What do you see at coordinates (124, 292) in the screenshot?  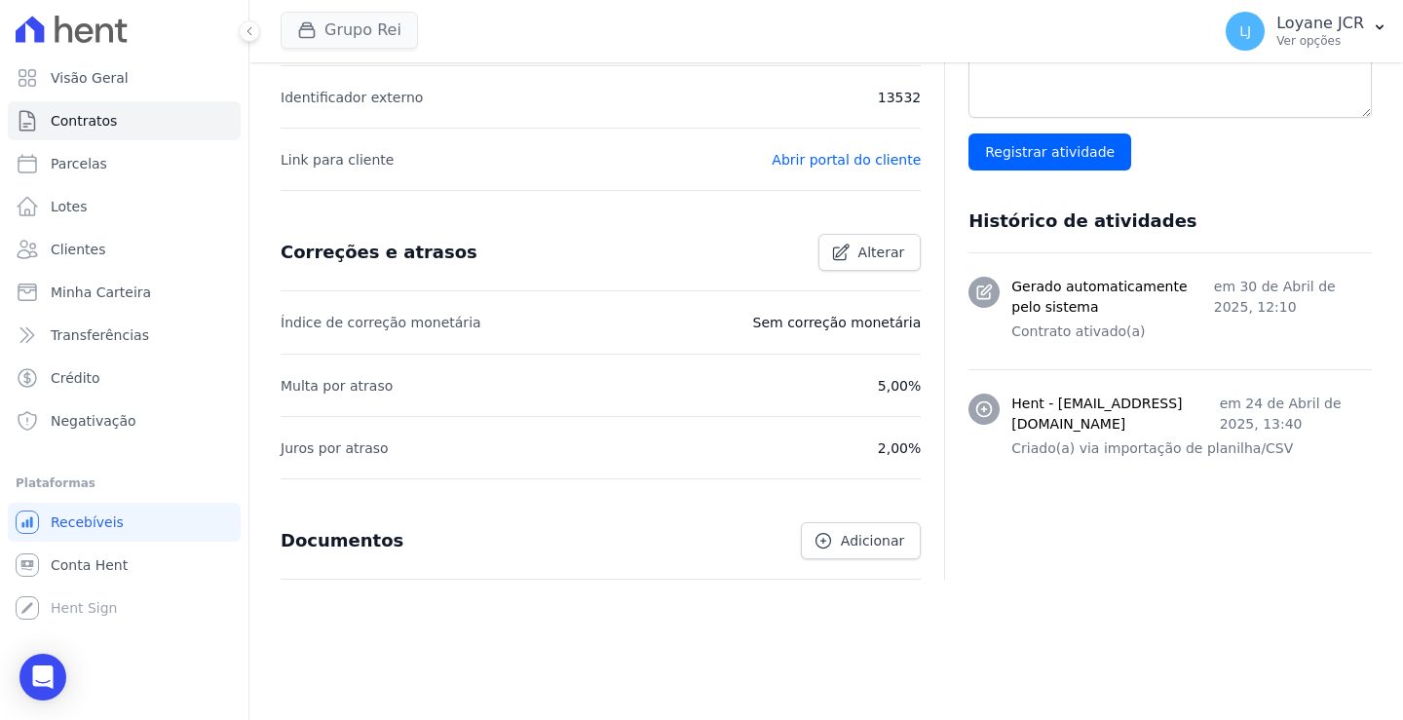 I see `a: Minha Carteira` at bounding box center [124, 292].